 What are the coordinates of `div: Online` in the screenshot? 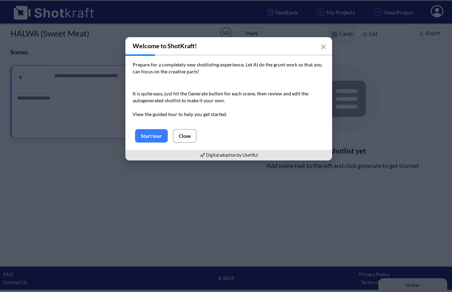 It's located at (34, 8).